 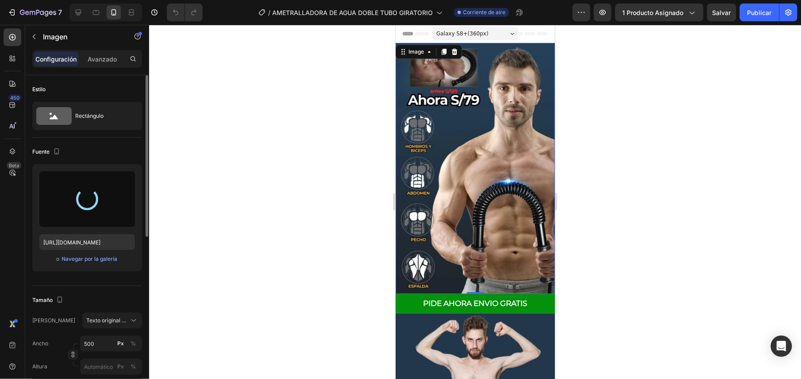 What do you see at coordinates (90, 259) in the screenshot?
I see `button: Navegar por la galería` at bounding box center [90, 259].